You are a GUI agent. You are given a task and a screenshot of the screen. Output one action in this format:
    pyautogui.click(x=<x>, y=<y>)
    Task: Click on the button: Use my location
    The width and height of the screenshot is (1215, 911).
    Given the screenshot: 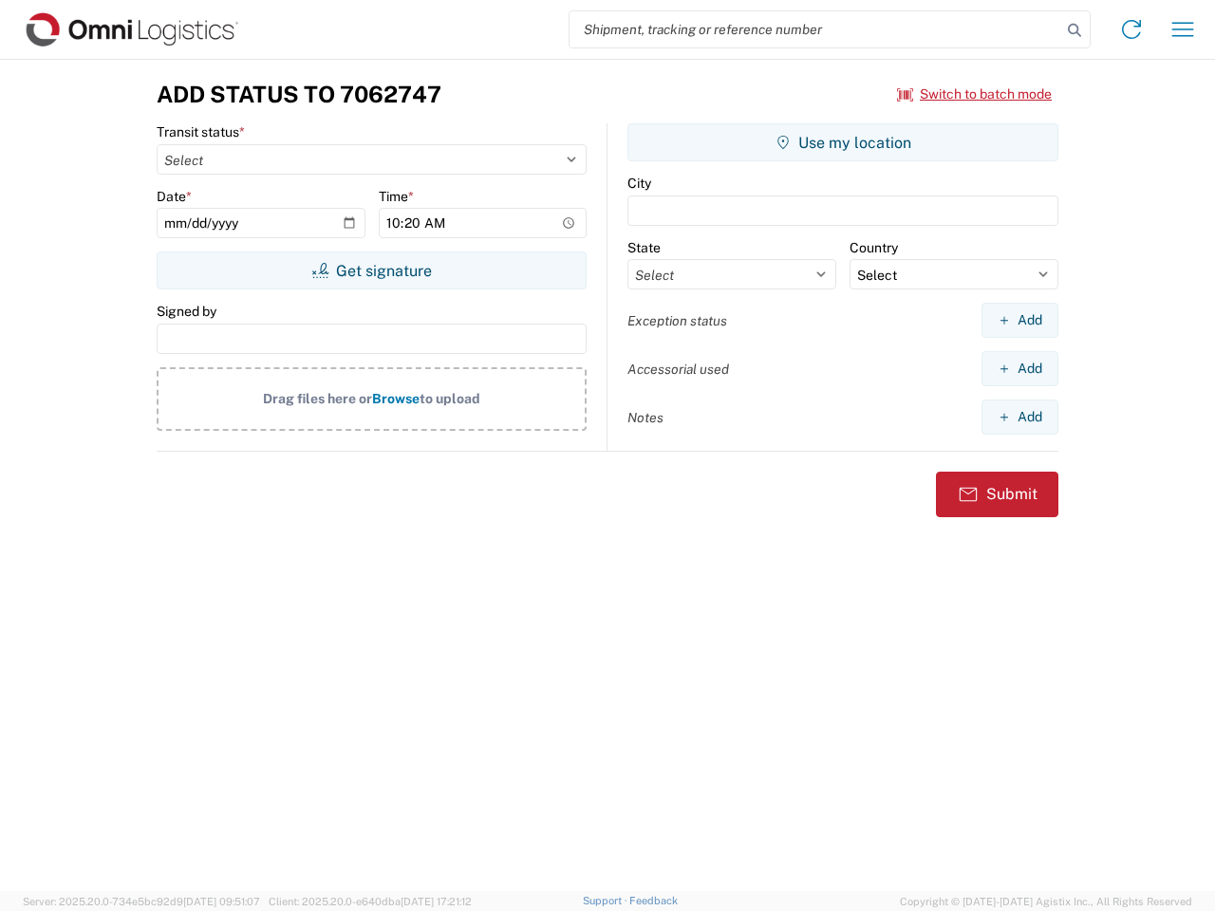 What is the action you would take?
    pyautogui.click(x=843, y=142)
    